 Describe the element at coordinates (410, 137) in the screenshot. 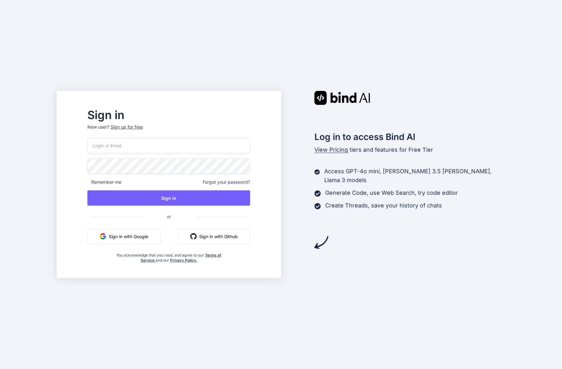

I see `h2: Log in to access Bind AI` at that location.